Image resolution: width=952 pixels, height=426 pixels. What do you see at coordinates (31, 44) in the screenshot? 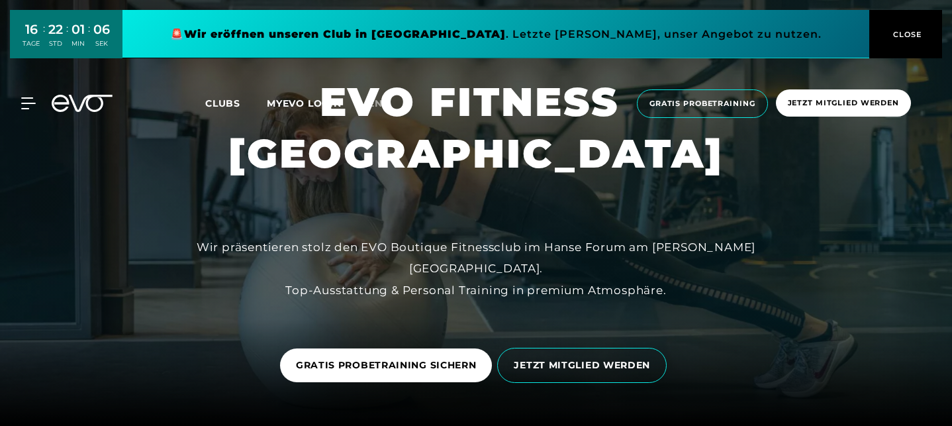
I see `div: TAGE` at bounding box center [31, 44].